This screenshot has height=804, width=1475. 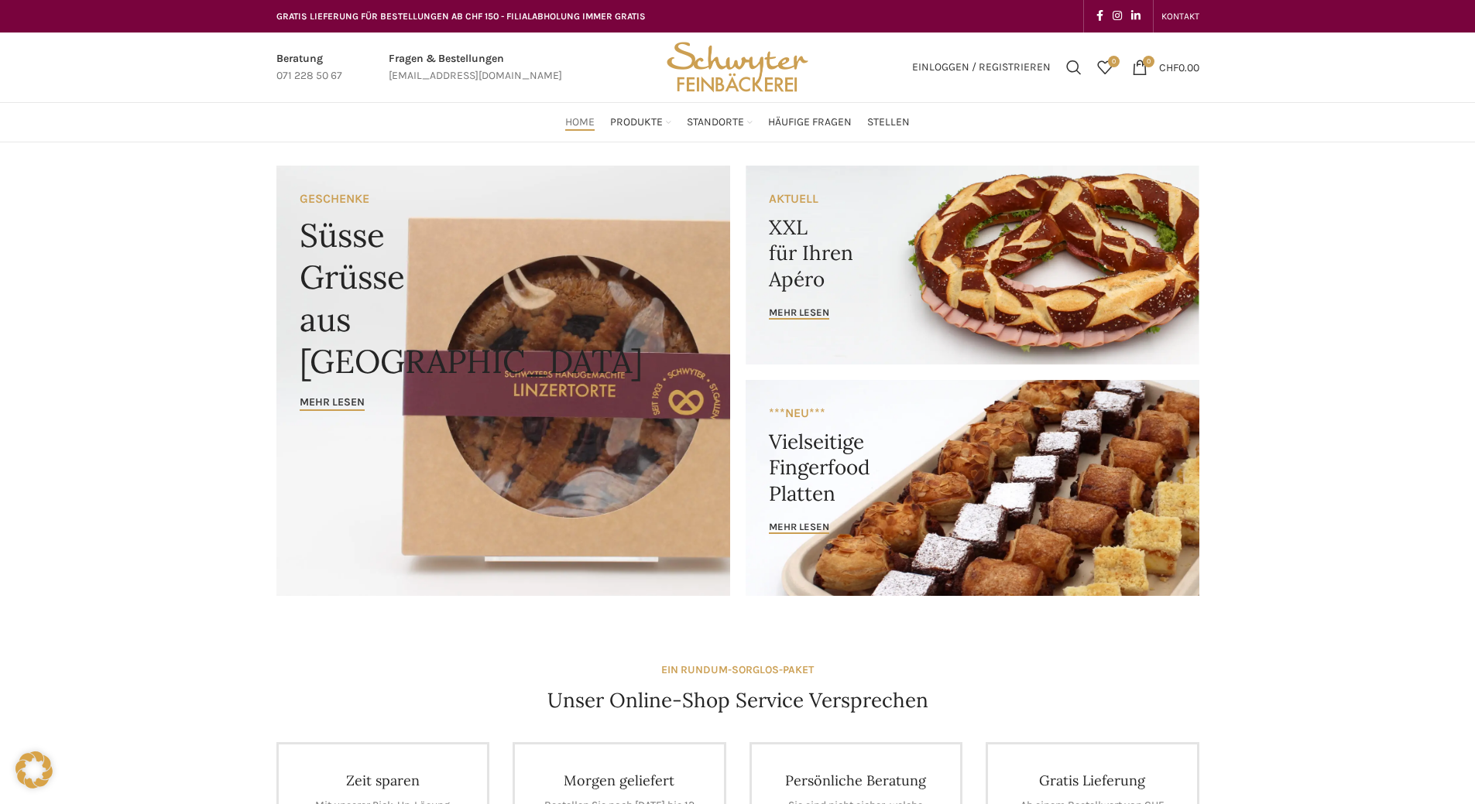 What do you see at coordinates (1180, 16) in the screenshot?
I see `a: KONTAKT` at bounding box center [1180, 16].